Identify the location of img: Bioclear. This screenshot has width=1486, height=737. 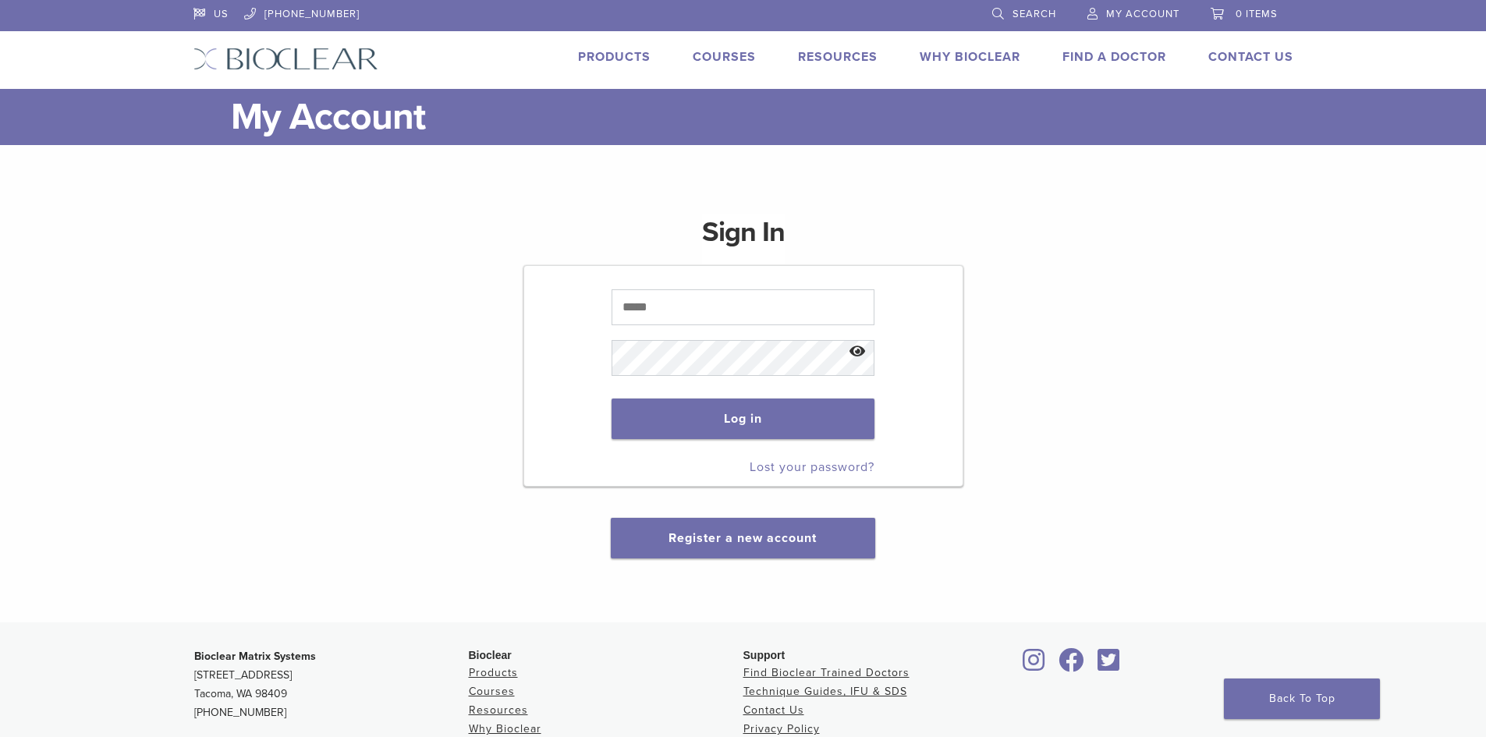
(285, 58).